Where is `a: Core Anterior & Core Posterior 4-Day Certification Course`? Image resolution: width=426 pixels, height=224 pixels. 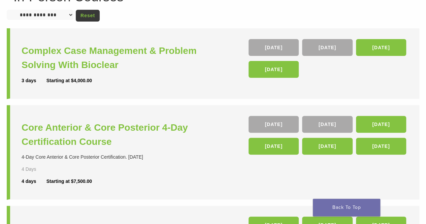
a: Core Anterior & Core Posterior 4-Day Certification Course is located at coordinates (118, 135).